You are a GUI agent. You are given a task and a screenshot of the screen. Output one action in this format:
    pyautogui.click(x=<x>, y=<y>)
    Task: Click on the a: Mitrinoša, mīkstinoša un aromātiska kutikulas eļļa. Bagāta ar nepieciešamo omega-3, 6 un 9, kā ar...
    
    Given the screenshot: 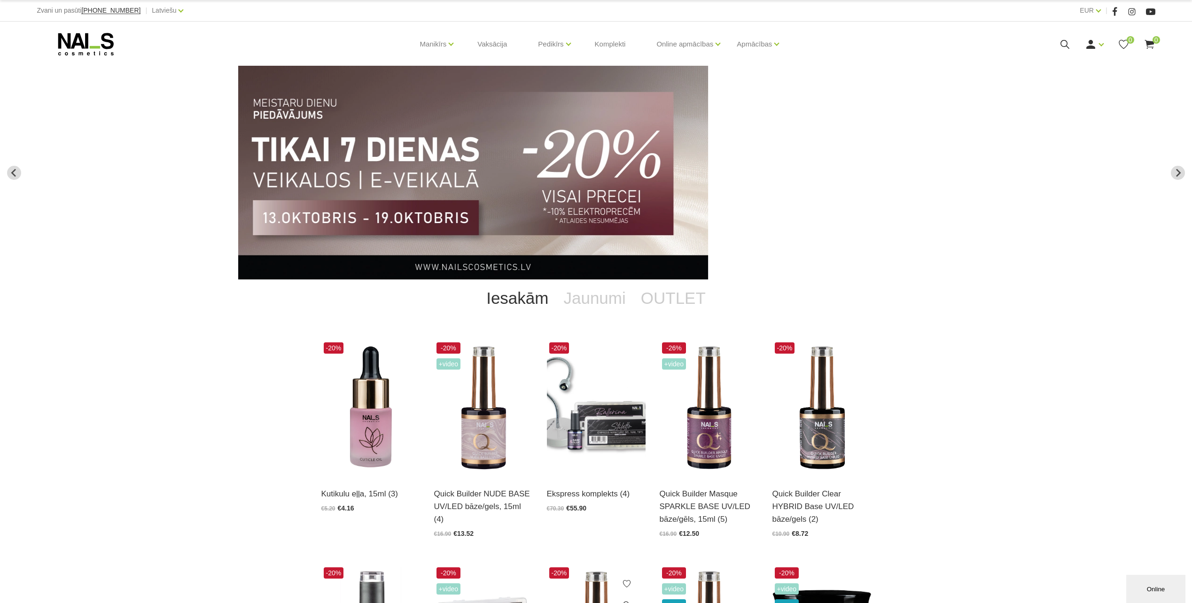 What is the action you would take?
    pyautogui.click(x=371, y=408)
    